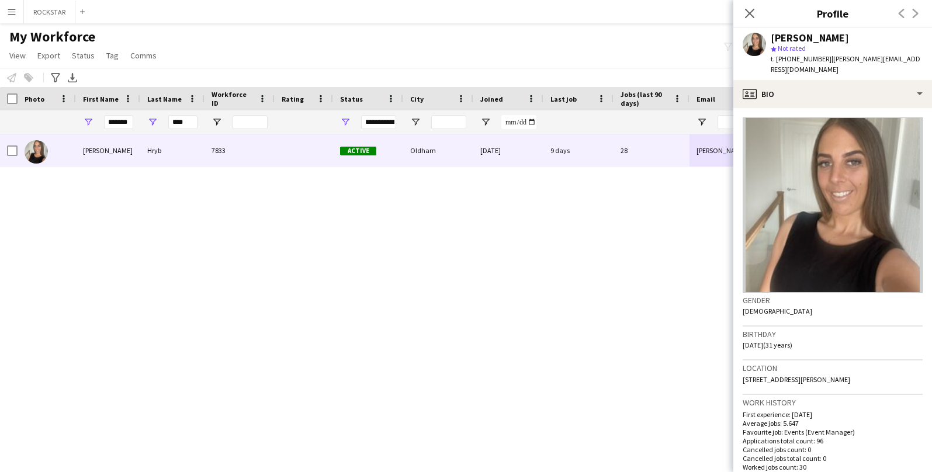 The width and height of the screenshot is (932, 472). What do you see at coordinates (832, 334) in the screenshot?
I see `h3: Birthday` at bounding box center [832, 334].